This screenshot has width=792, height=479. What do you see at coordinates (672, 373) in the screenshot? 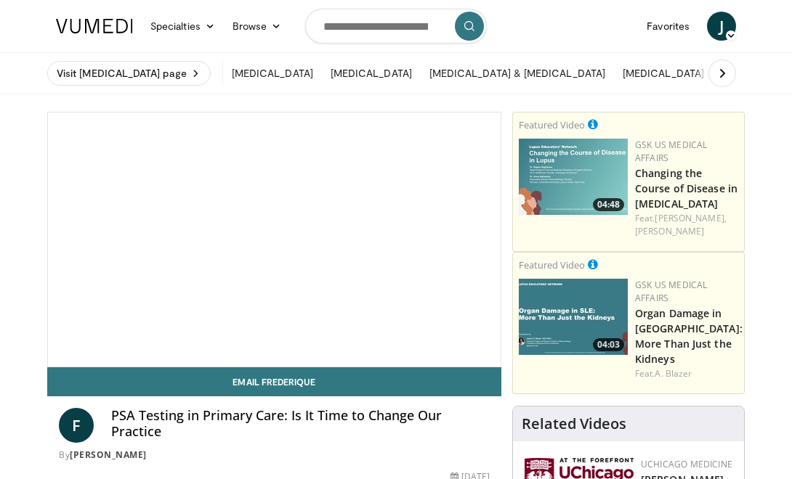
I see `a: A. Blazer` at bounding box center [672, 373].